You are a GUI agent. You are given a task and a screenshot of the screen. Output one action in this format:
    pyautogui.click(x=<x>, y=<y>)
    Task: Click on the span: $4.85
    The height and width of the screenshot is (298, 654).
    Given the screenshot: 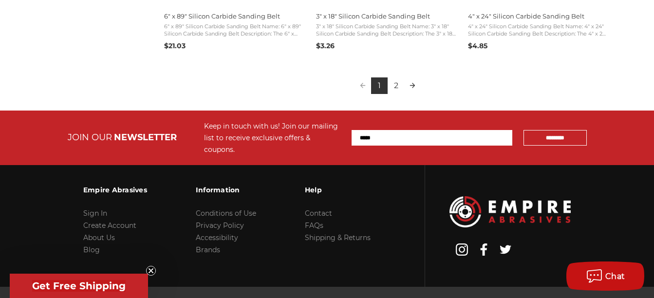 What is the action you would take?
    pyautogui.click(x=477, y=46)
    